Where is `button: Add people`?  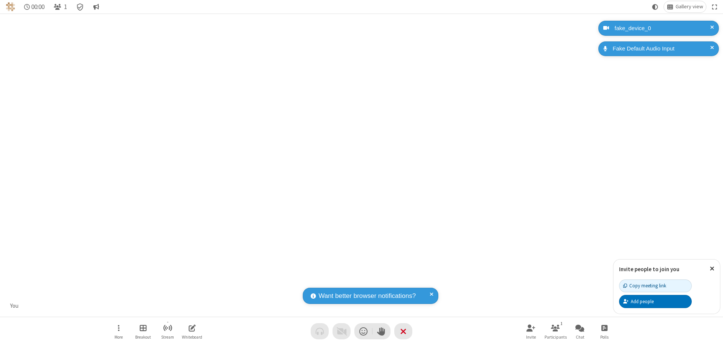
button: Add people is located at coordinates (656, 301).